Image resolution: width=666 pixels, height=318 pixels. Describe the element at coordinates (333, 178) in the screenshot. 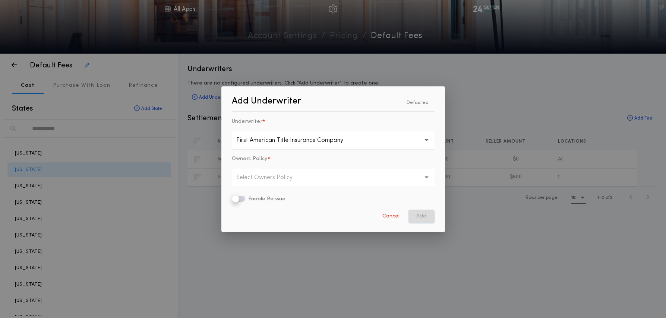

I see `button: Select Owners Policy` at that location.